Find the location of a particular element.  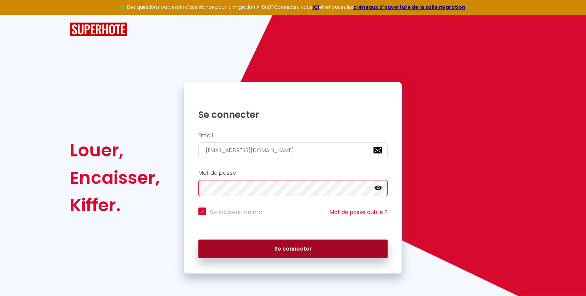

h2: Mot de passe is located at coordinates (293, 173).